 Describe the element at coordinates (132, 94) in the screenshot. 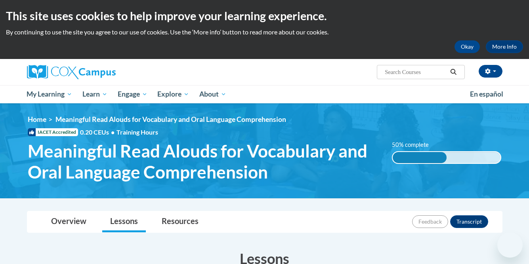

I see `a: Engage` at that location.